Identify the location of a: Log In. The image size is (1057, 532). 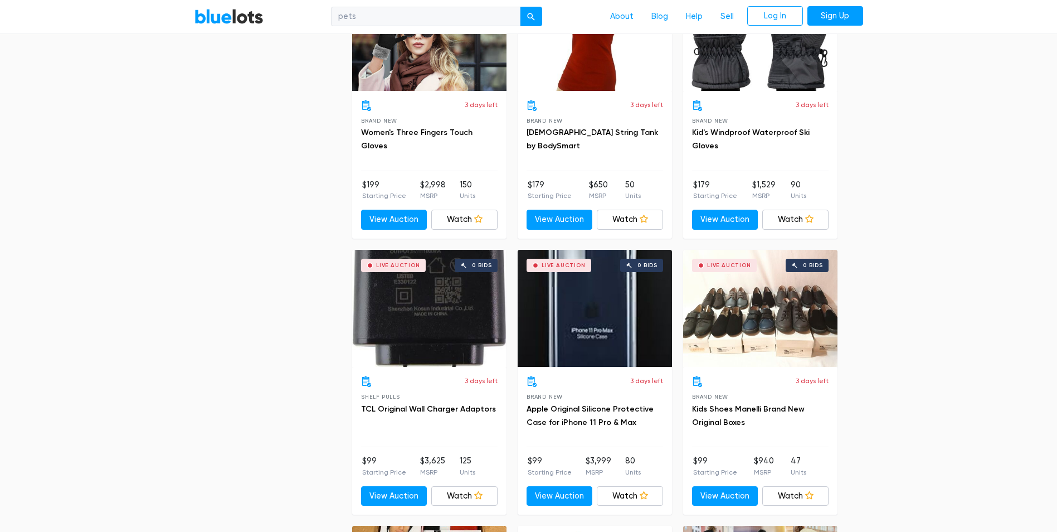
(775, 16).